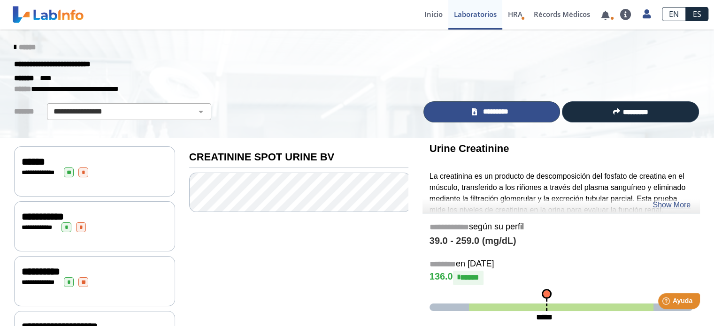  Describe the element at coordinates (697, 14) in the screenshot. I see `a: ES` at that location.